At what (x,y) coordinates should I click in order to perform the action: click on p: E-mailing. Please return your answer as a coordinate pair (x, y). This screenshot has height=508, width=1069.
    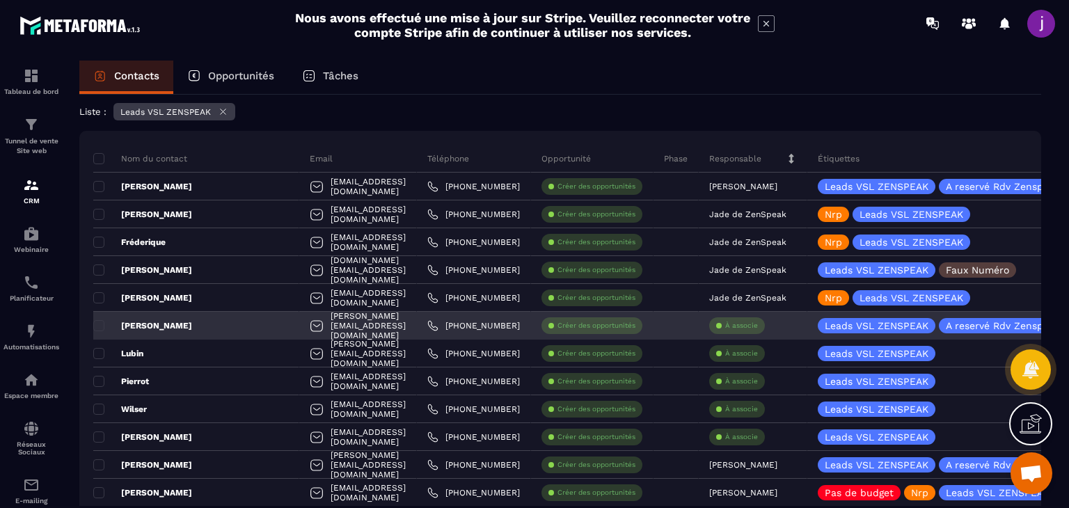
    Looking at the image, I should click on (31, 500).